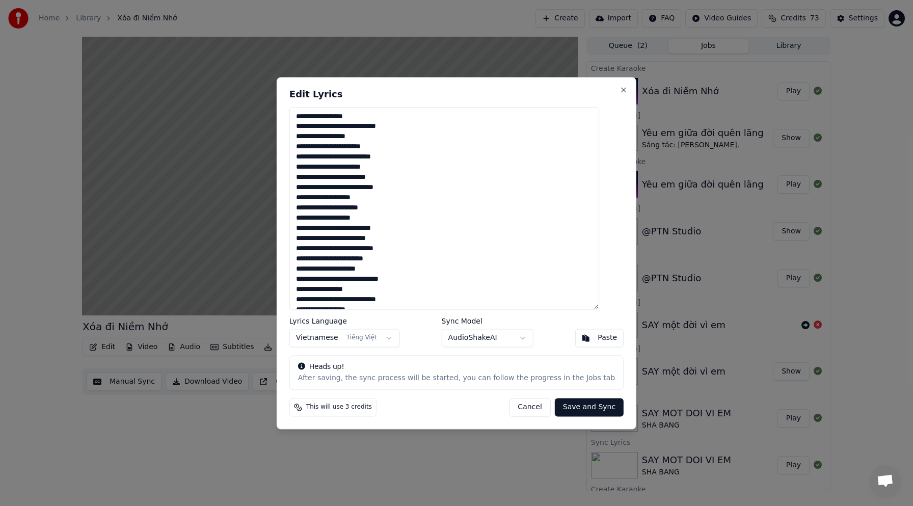 This screenshot has width=913, height=506. I want to click on div: Heads up!, so click(457, 367).